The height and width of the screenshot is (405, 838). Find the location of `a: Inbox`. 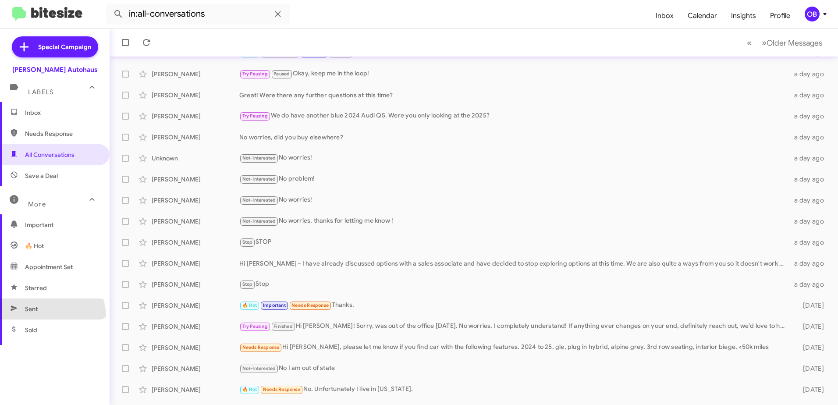

a: Inbox is located at coordinates (665, 16).